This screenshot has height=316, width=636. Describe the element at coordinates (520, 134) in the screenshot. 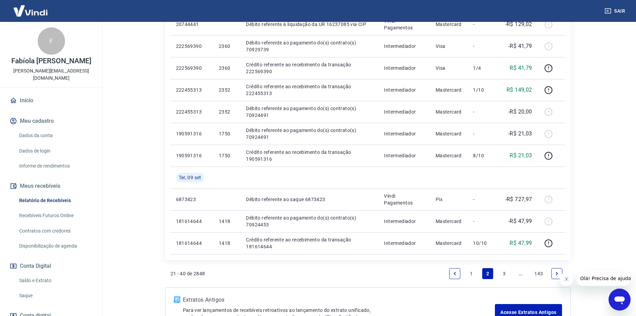

I see `p: -R$ 21,03` at that location.